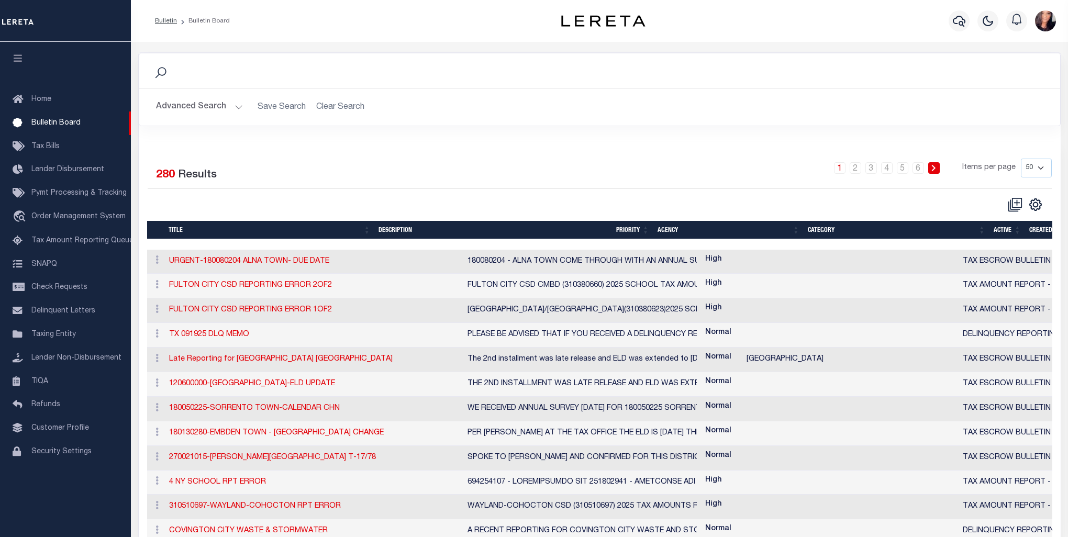  I want to click on span: Tax Amount Reporting Queue, so click(82, 241).